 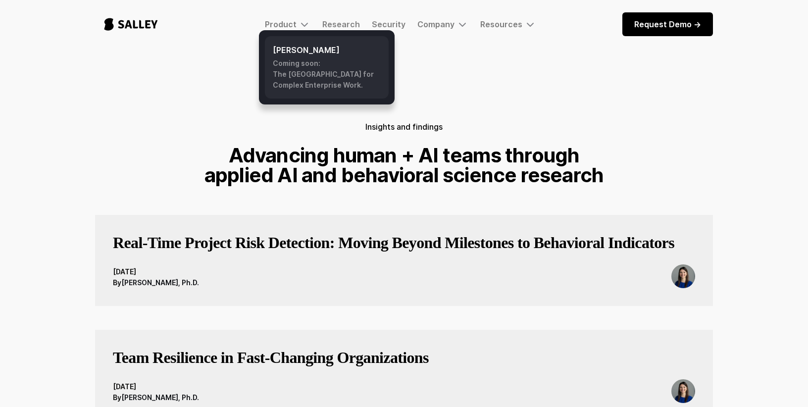 What do you see at coordinates (271, 364) in the screenshot?
I see `a: Team Resilience in Fast‑Changing Organizations` at bounding box center [271, 364].